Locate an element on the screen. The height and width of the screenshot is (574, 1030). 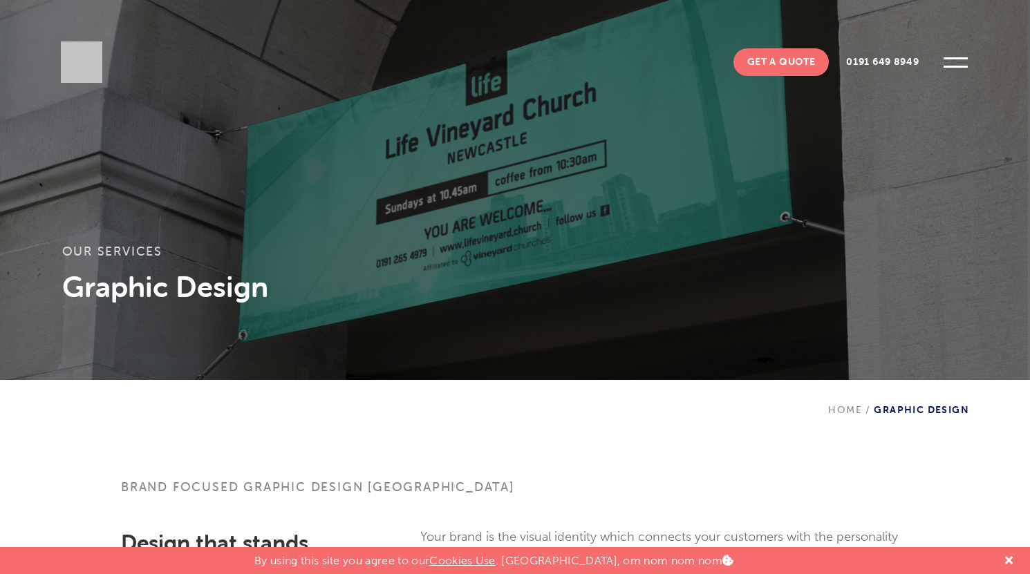
a: Get A Quote is located at coordinates (781, 62).